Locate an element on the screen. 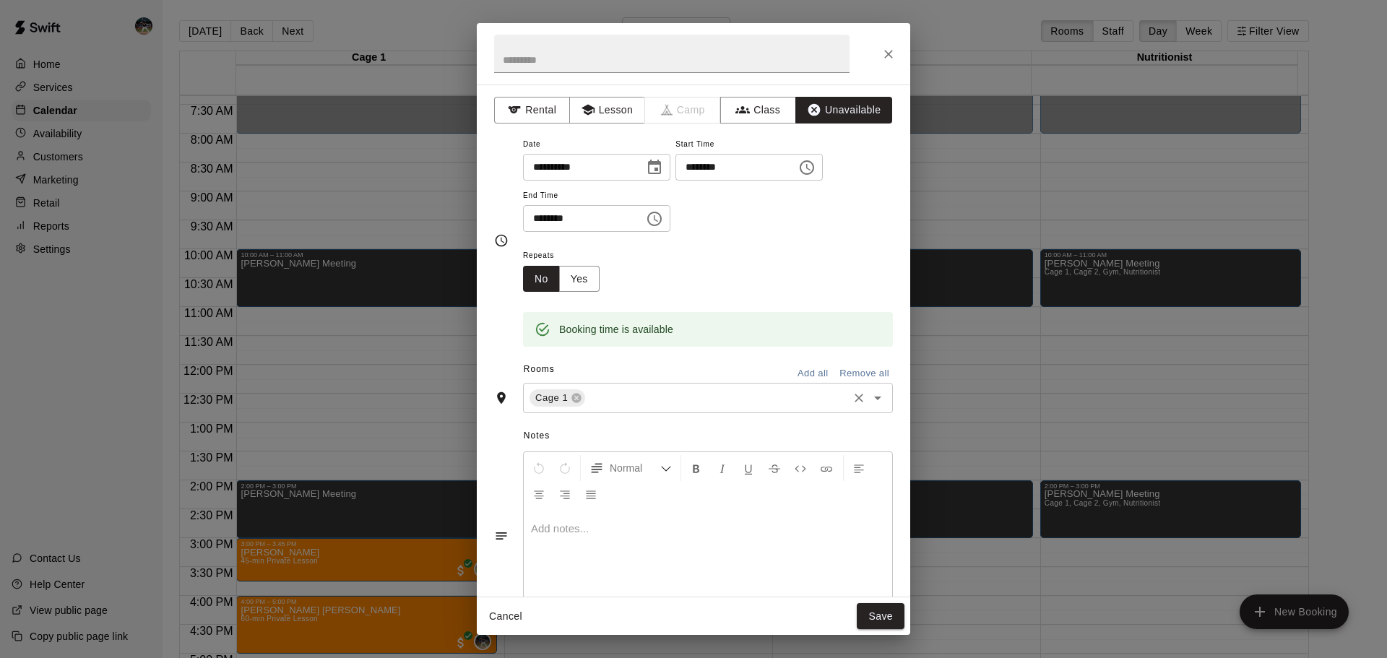 The width and height of the screenshot is (1387, 658). svg: Rooms is located at coordinates (502, 398).